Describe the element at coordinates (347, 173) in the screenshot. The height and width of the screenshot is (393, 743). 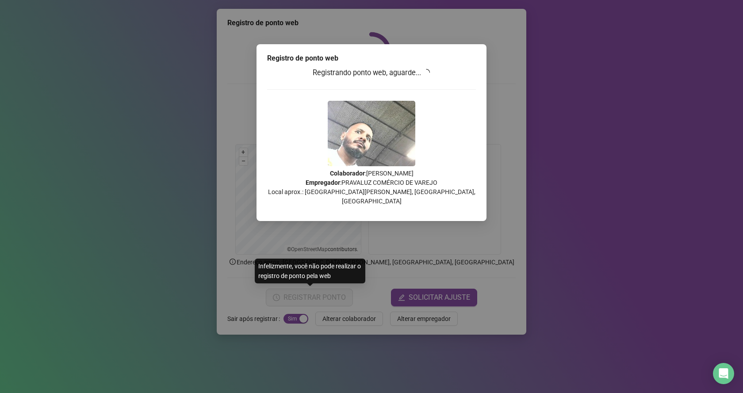
I see `strong: Colaborador` at that location.